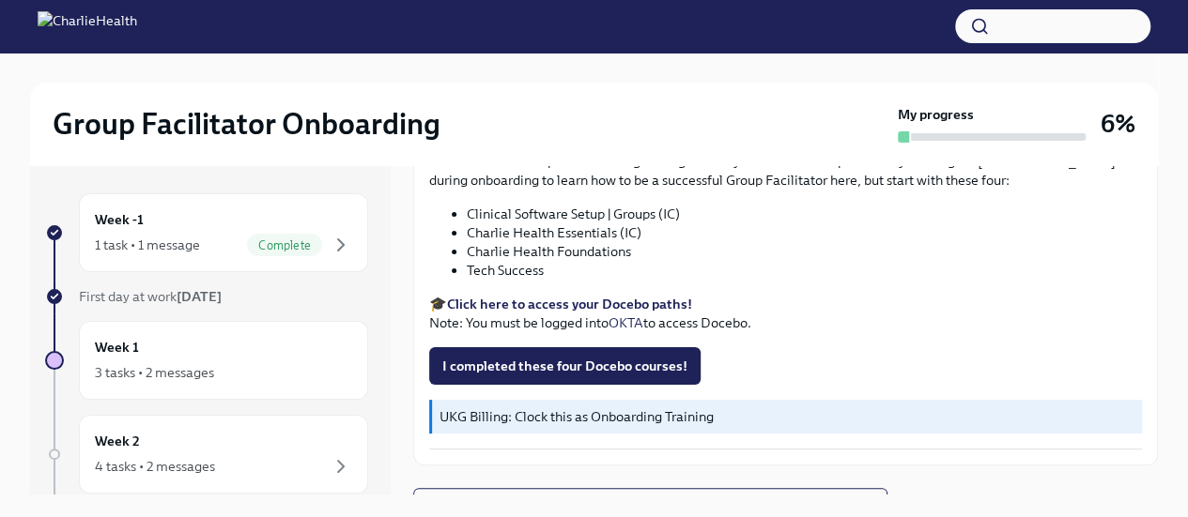 The height and width of the screenshot is (517, 1188). Describe the element at coordinates (117, 441) in the screenshot. I see `h6: Week 2` at that location.